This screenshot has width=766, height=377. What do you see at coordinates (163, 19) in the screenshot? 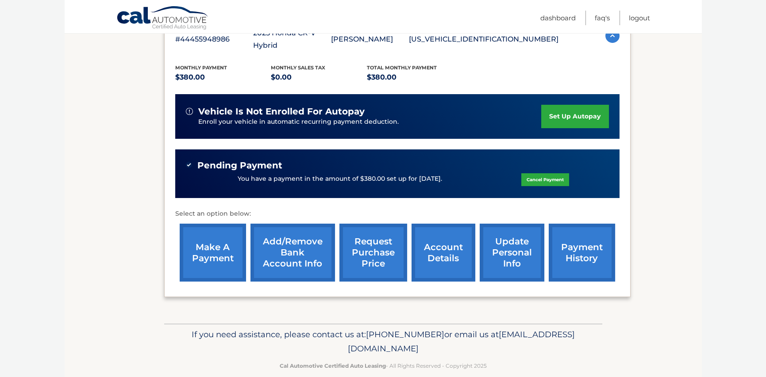
I see `a: Cal Automotive` at bounding box center [163, 19].